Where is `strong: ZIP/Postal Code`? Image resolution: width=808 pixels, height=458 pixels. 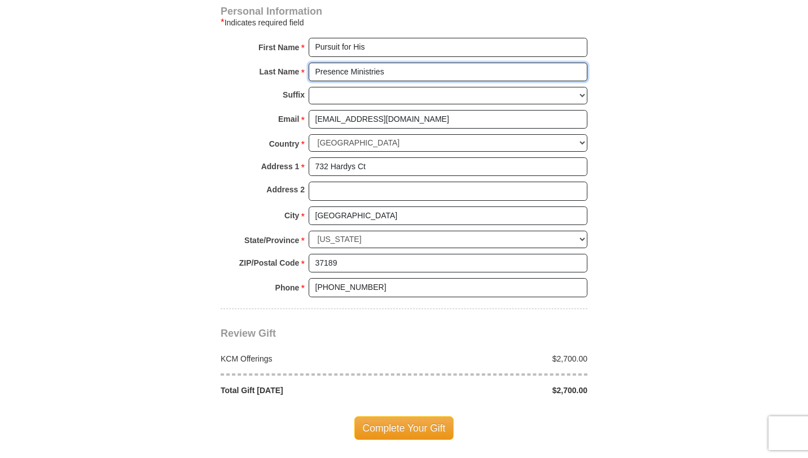 strong: ZIP/Postal Code is located at coordinates (269, 263).